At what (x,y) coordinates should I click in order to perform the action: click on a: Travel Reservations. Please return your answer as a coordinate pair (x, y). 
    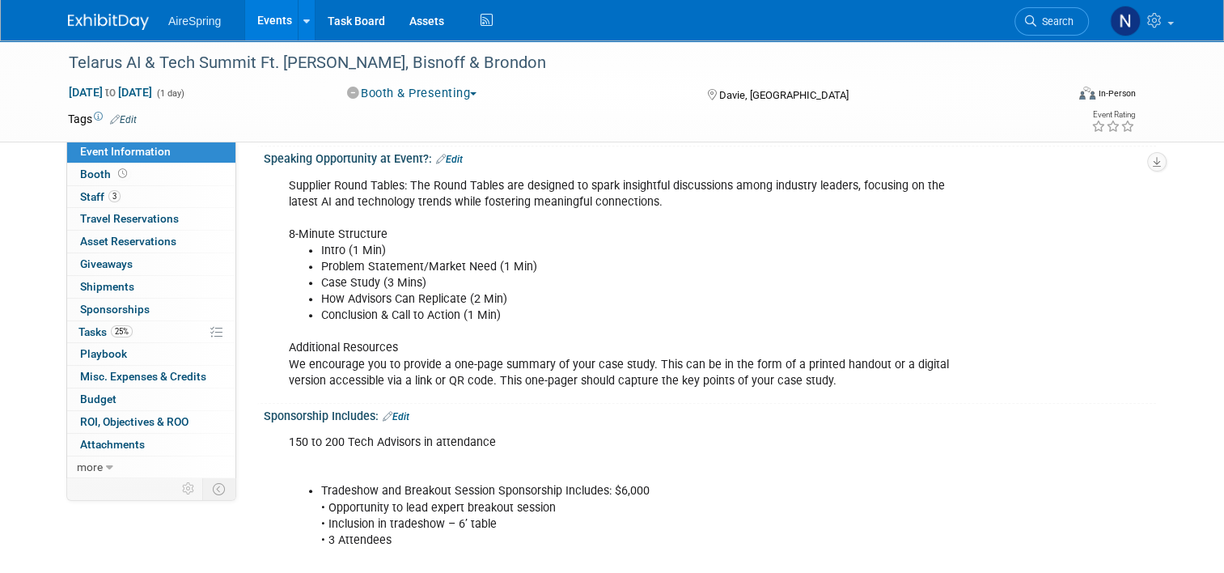
    Looking at the image, I should click on (151, 218).